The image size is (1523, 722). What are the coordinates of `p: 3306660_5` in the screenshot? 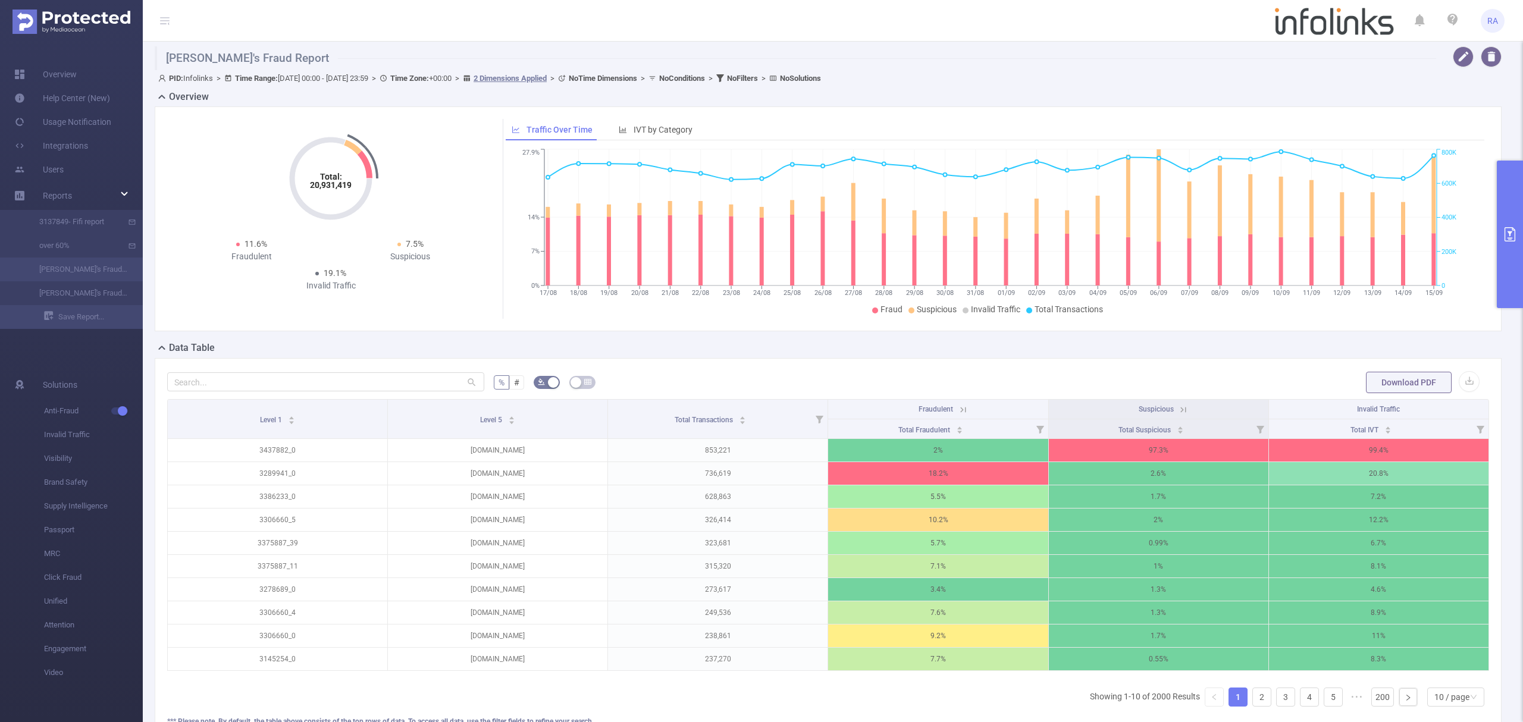 It's located at (277, 520).